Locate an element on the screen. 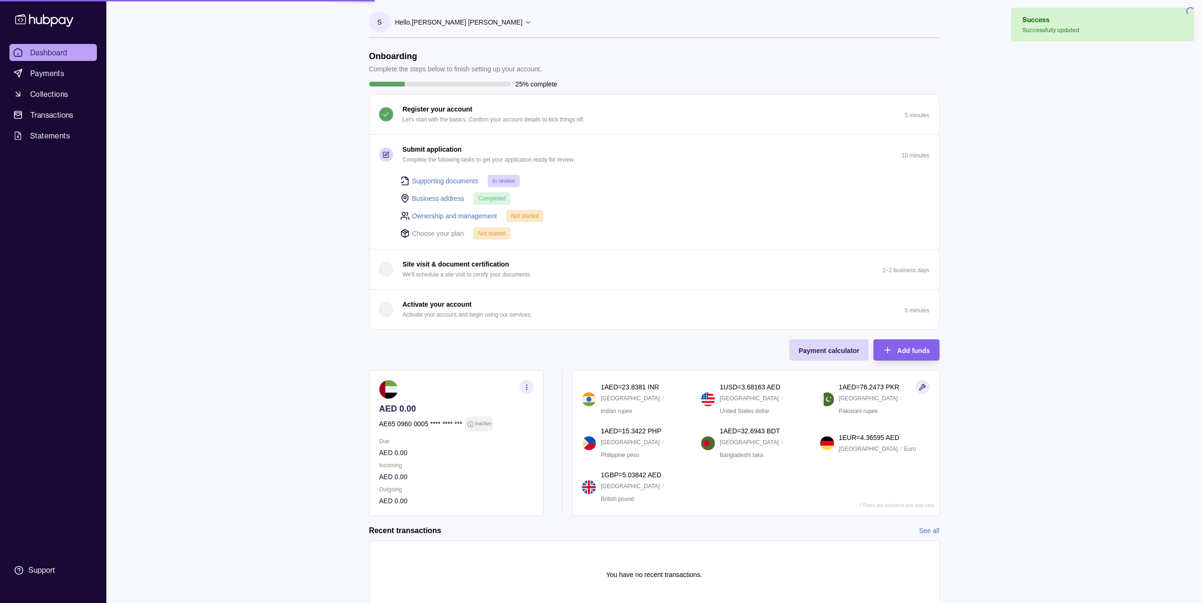 This screenshot has height=603, width=1202. p: Register your account is located at coordinates (438, 109).